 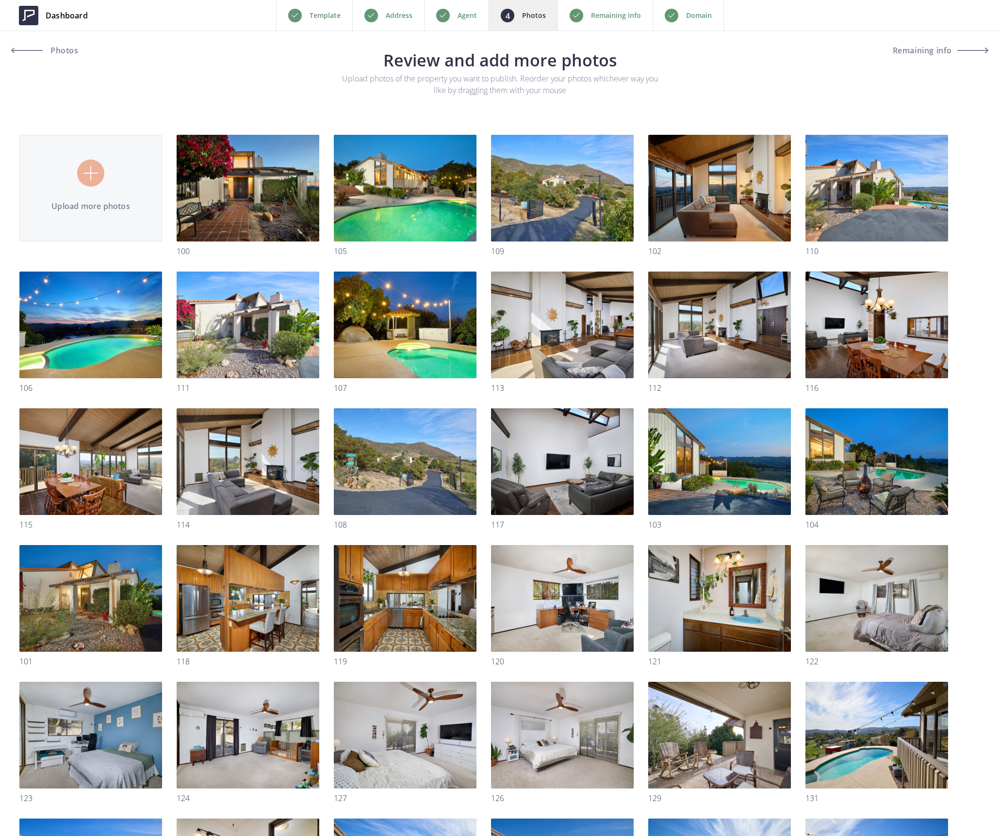 What do you see at coordinates (500, 84) in the screenshot?
I see `p: Upload photos of the property you want to publish. Reorder your photos whichever way you like by ...` at bounding box center [500, 84].